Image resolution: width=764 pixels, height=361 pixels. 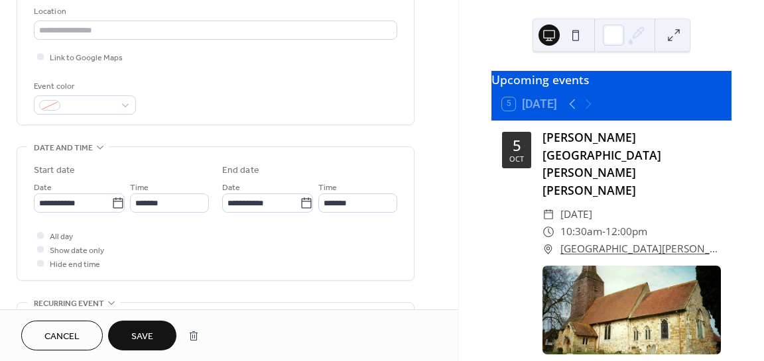 I want to click on a: Cancel, so click(x=62, y=335).